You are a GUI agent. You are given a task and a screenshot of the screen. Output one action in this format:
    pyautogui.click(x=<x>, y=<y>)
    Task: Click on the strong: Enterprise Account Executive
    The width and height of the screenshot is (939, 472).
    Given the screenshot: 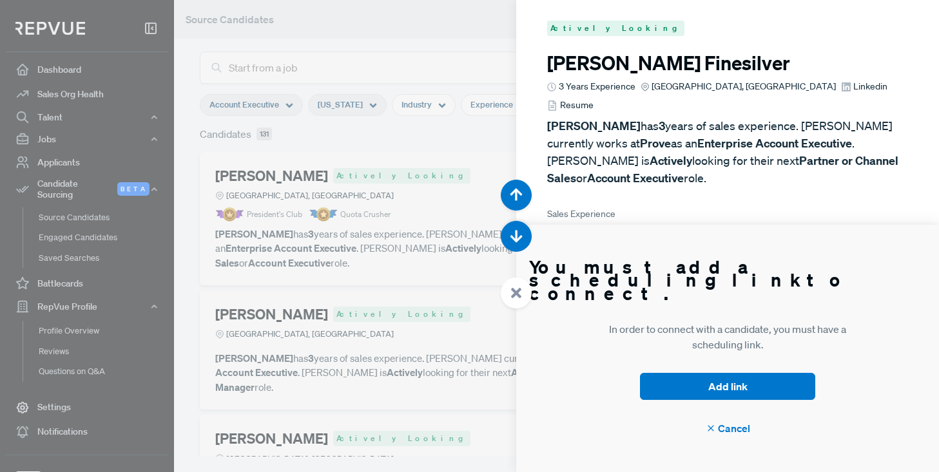 What is the action you would take?
    pyautogui.click(x=774, y=143)
    